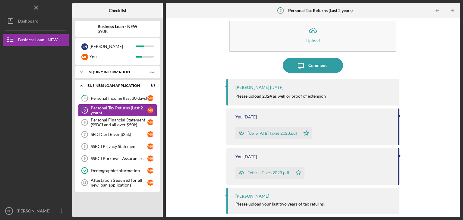 This screenshot has height=220, width=463. Describe the element at coordinates (119, 159) in the screenshot. I see `div: SSBCI Borrower Assurances` at that location.